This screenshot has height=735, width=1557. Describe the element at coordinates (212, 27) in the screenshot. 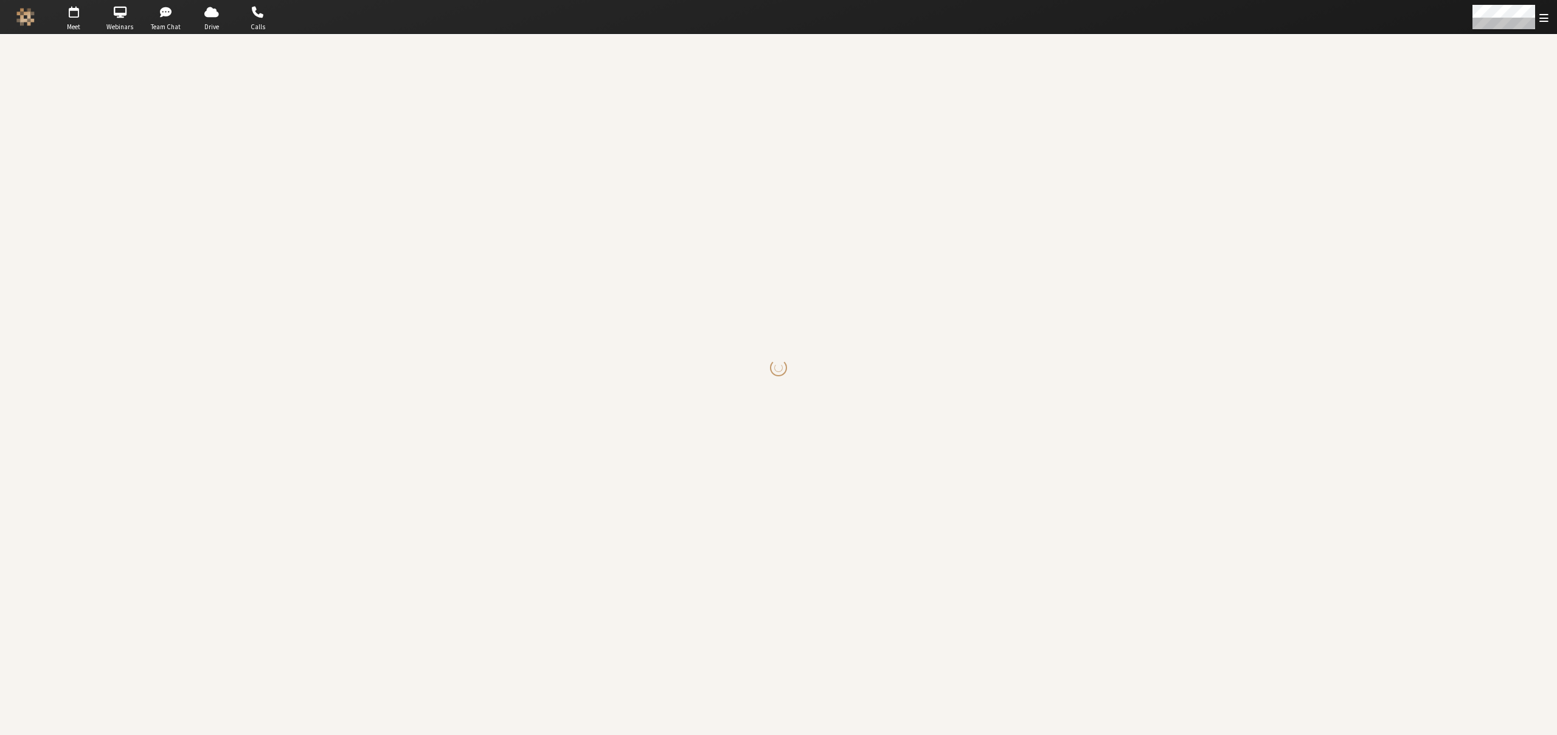

I see `span: Drive` at that location.